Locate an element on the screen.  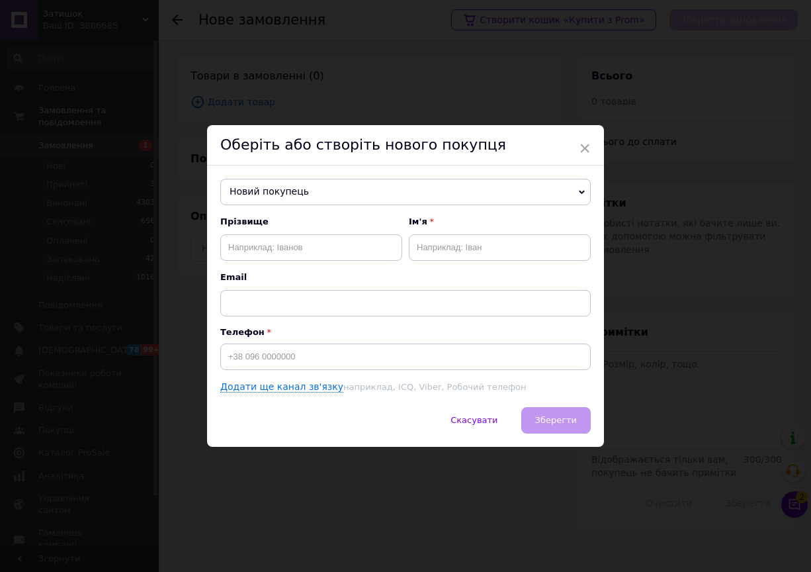
span: Email is located at coordinates (406, 277).